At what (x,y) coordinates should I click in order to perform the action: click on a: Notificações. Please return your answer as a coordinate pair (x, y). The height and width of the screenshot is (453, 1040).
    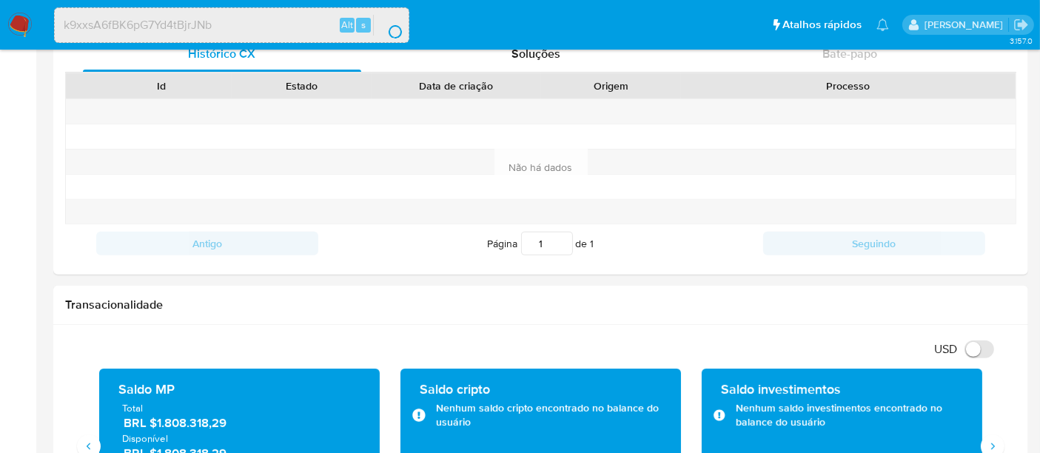
    Looking at the image, I should click on (882, 24).